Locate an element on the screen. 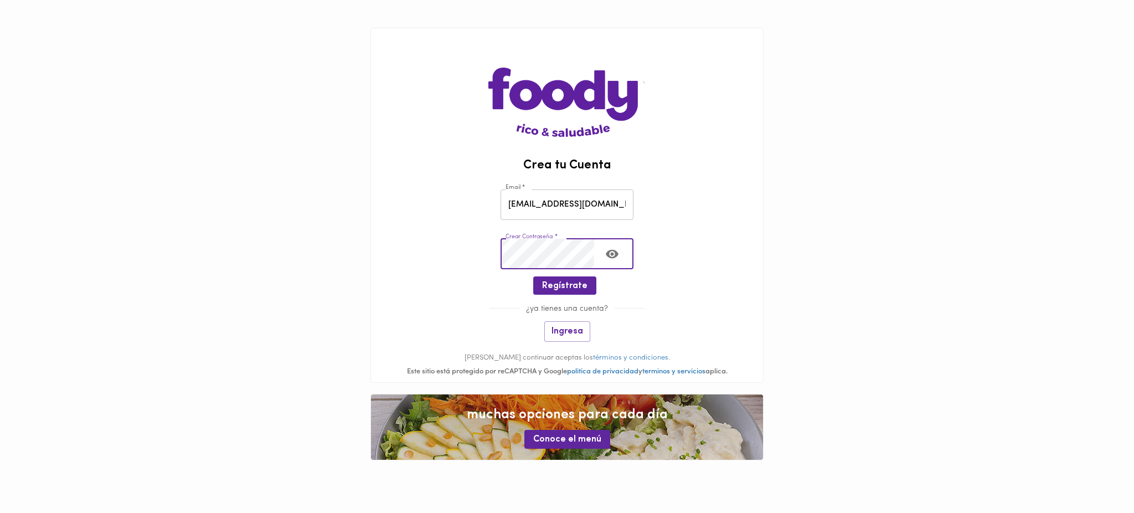  a: términos y condiciones is located at coordinates (631, 357).